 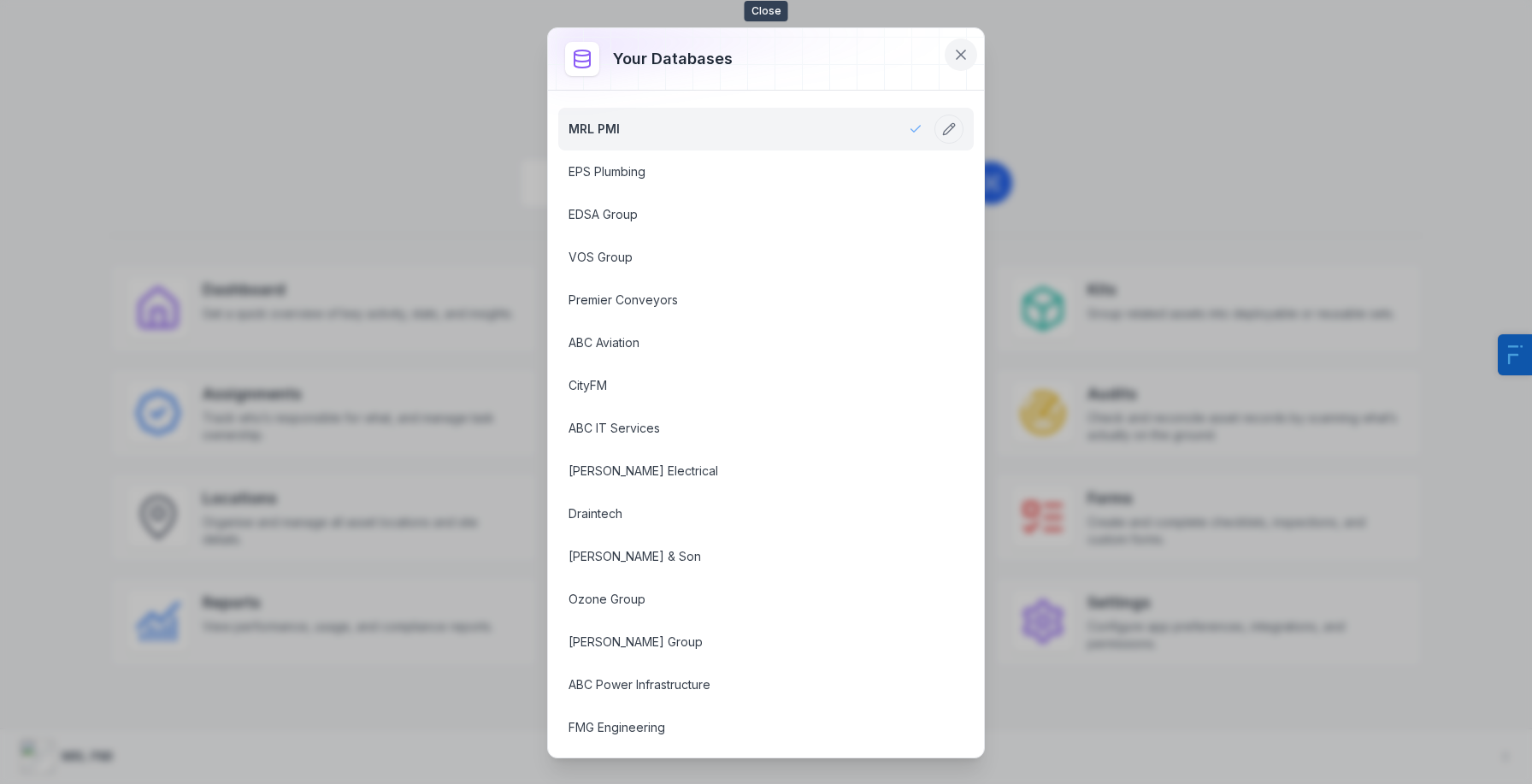 I want to click on a: FMG Engineering, so click(x=746, y=727).